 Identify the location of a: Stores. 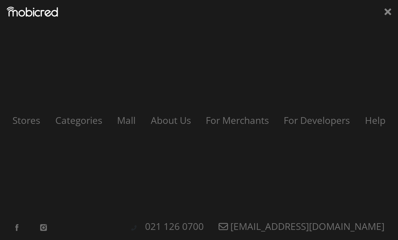
(26, 120).